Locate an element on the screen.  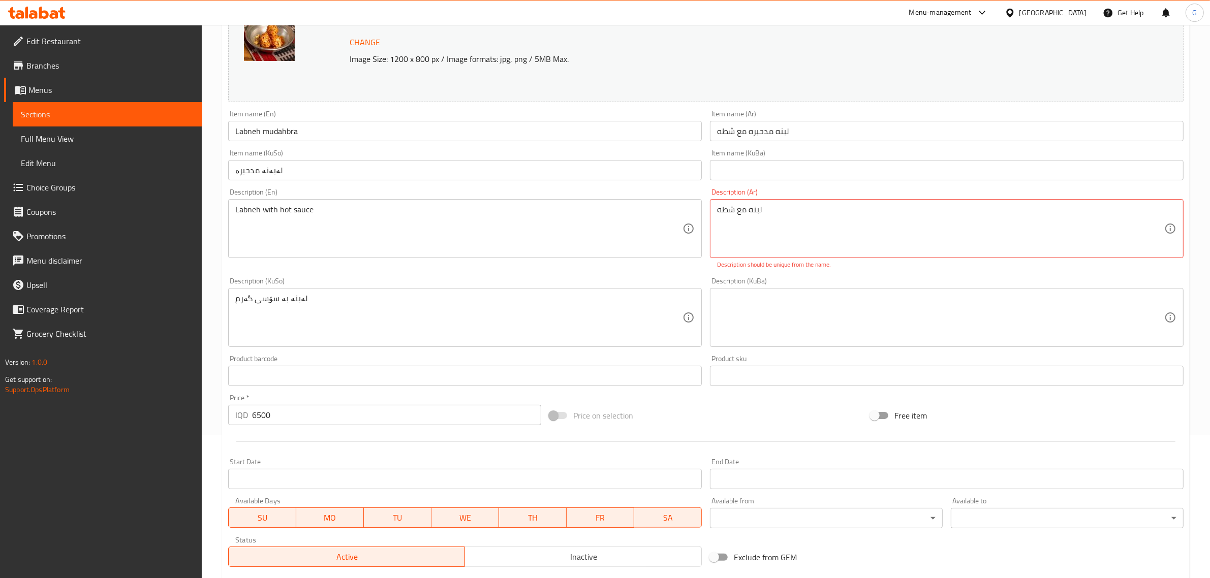
input: Please enter price is located at coordinates (396, 415).